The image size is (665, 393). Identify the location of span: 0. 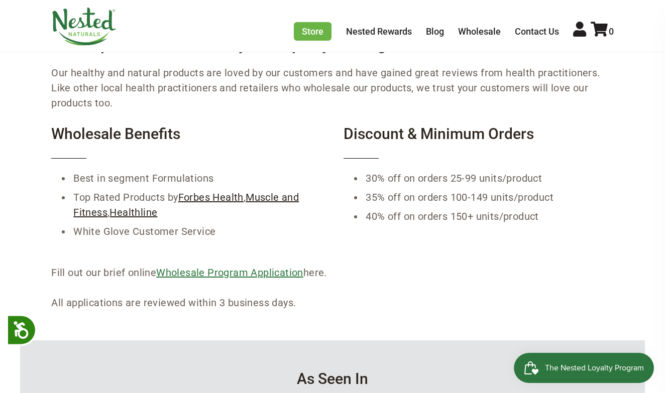
(611, 31).